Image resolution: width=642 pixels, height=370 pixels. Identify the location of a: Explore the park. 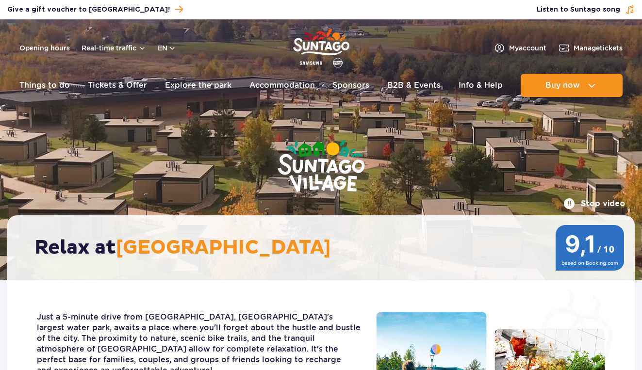
(198, 85).